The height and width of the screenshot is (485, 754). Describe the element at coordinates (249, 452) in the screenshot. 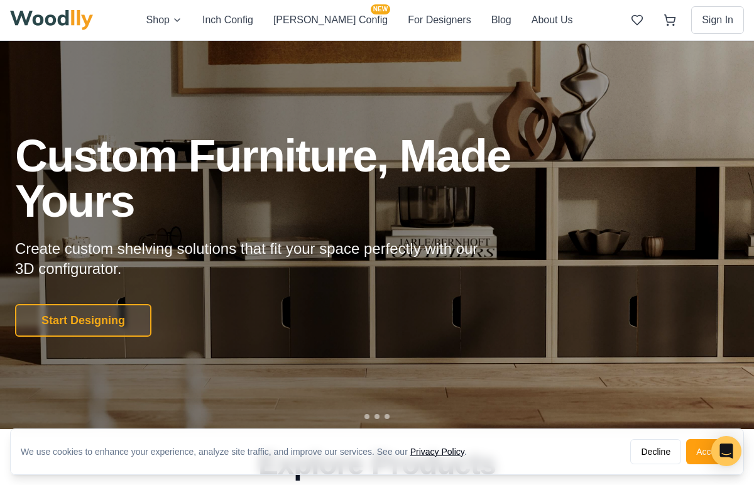

I see `div: We use cookies to enhance your experience, analyze site traffic, and improve our services. See our .` at that location.